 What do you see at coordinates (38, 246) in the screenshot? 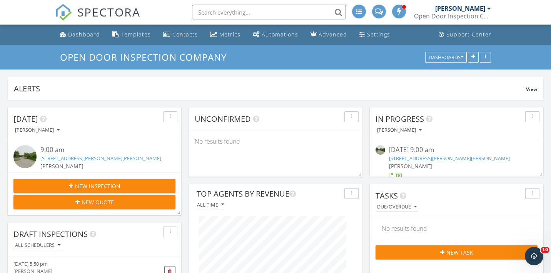
I see `div: All schedulers` at bounding box center [38, 246].